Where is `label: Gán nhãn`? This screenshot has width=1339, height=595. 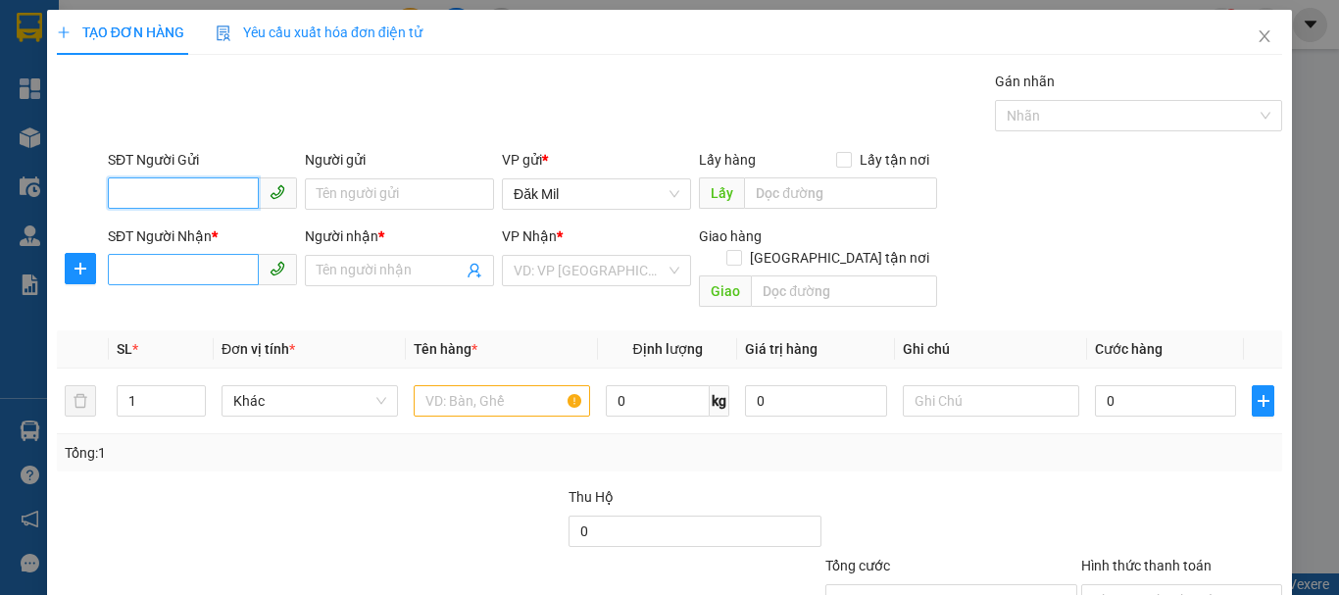 label: Gán nhãn is located at coordinates (1025, 81).